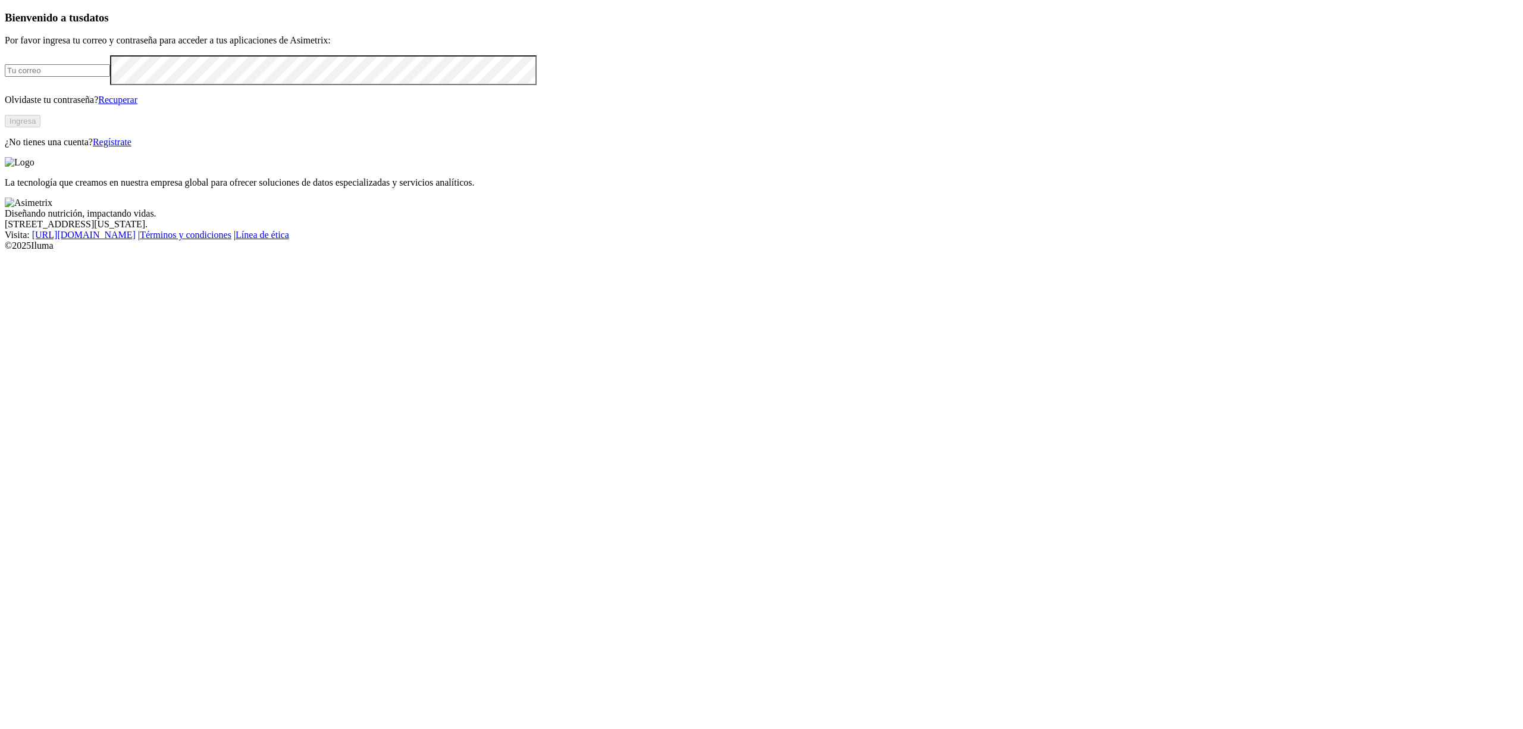 This screenshot has width=1523, height=729. Describe the element at coordinates (762, 18) in the screenshot. I see `h3: Bienvenido a tus` at that location.